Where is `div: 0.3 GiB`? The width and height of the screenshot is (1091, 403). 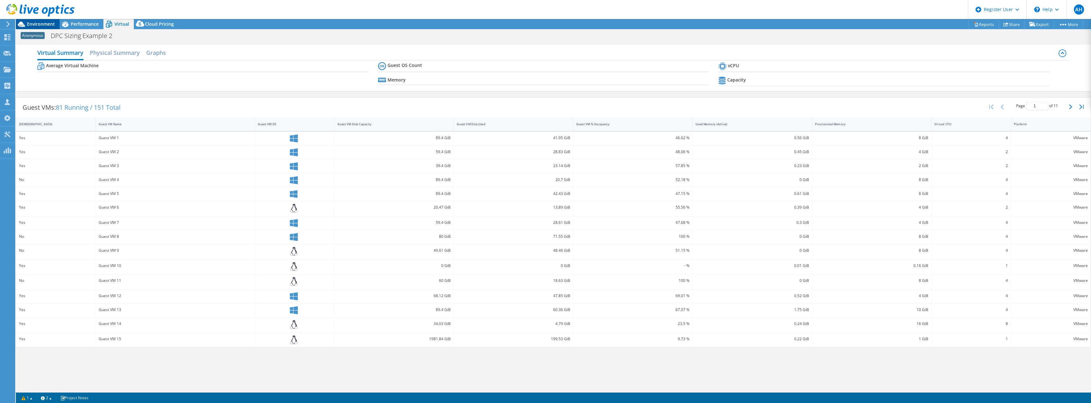
div: 0.3 GiB is located at coordinates (752, 223).